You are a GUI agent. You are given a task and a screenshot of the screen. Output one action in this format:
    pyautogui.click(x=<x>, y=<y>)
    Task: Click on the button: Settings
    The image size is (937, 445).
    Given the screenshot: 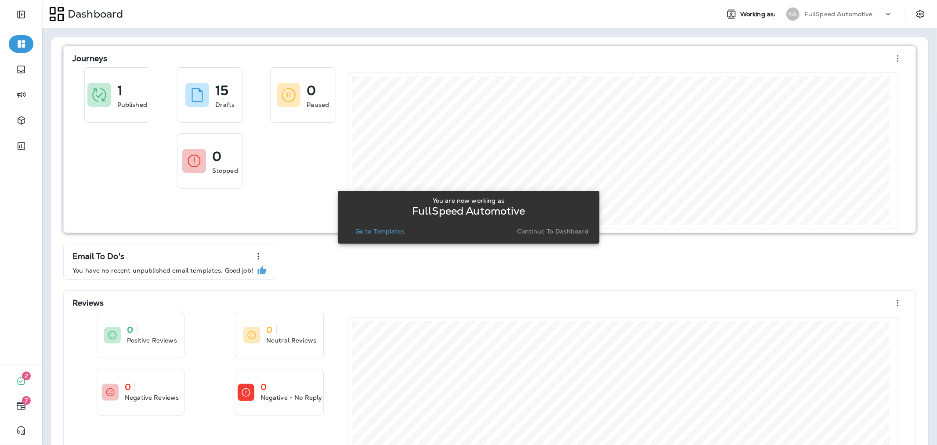 What is the action you would take?
    pyautogui.click(x=921, y=14)
    